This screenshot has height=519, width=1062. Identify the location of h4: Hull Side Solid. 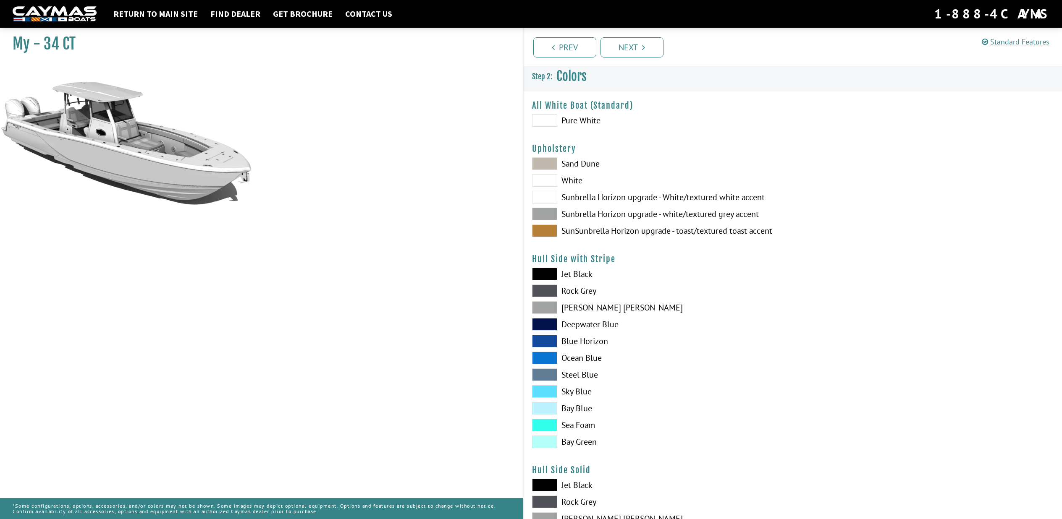
(793, 470).